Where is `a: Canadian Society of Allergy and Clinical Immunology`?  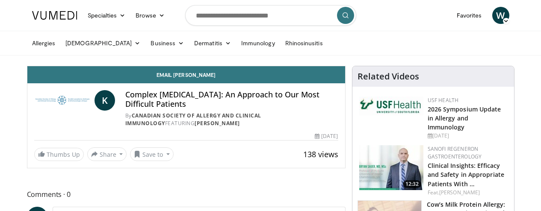 a: Canadian Society of Allergy and Clinical Immunology is located at coordinates (193, 119).